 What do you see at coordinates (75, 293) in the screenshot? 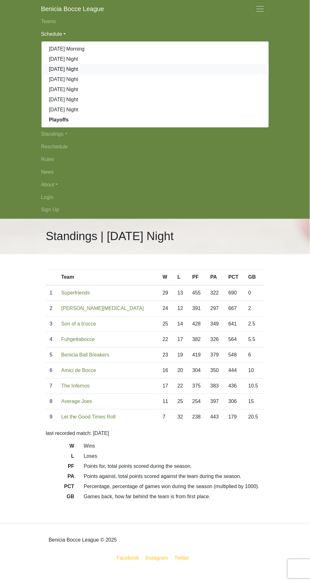
I see `a: Superfriends` at bounding box center [75, 293].